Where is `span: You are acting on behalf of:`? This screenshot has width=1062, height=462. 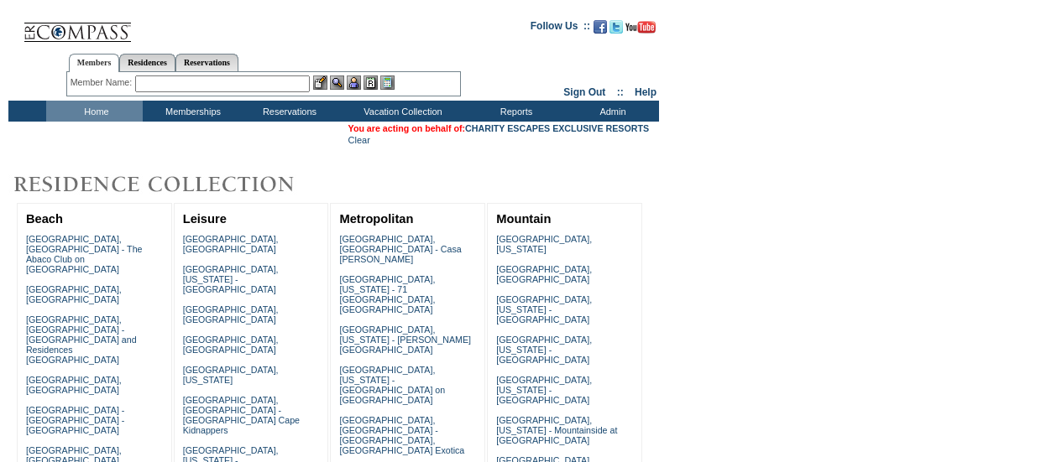 span: You are acting on behalf of: is located at coordinates (499, 128).